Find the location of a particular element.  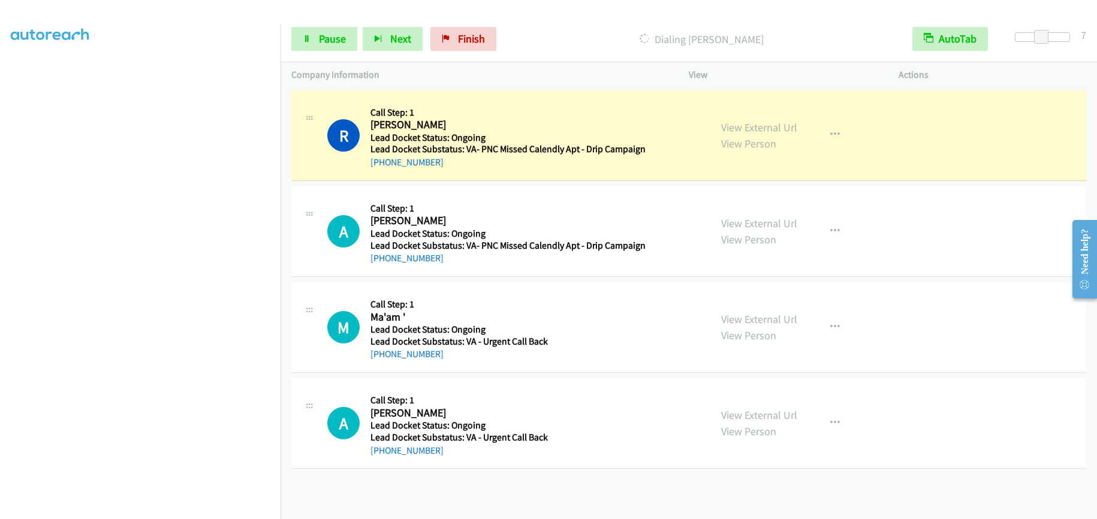

p: Company Information is located at coordinates (479, 75).